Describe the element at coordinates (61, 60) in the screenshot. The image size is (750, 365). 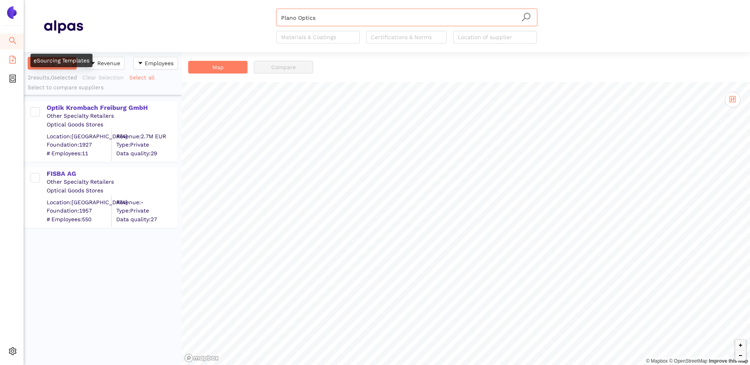
I see `div: eSourcing Templates` at that location.